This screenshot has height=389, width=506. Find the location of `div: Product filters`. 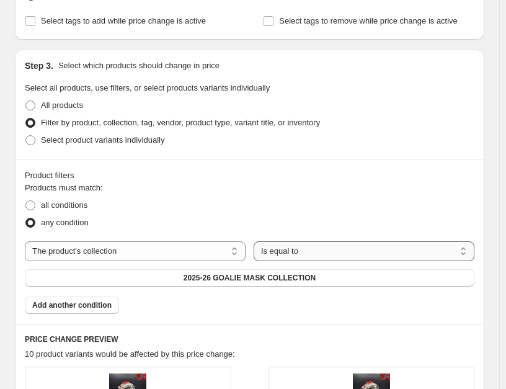

div: Product filters is located at coordinates (249, 175).